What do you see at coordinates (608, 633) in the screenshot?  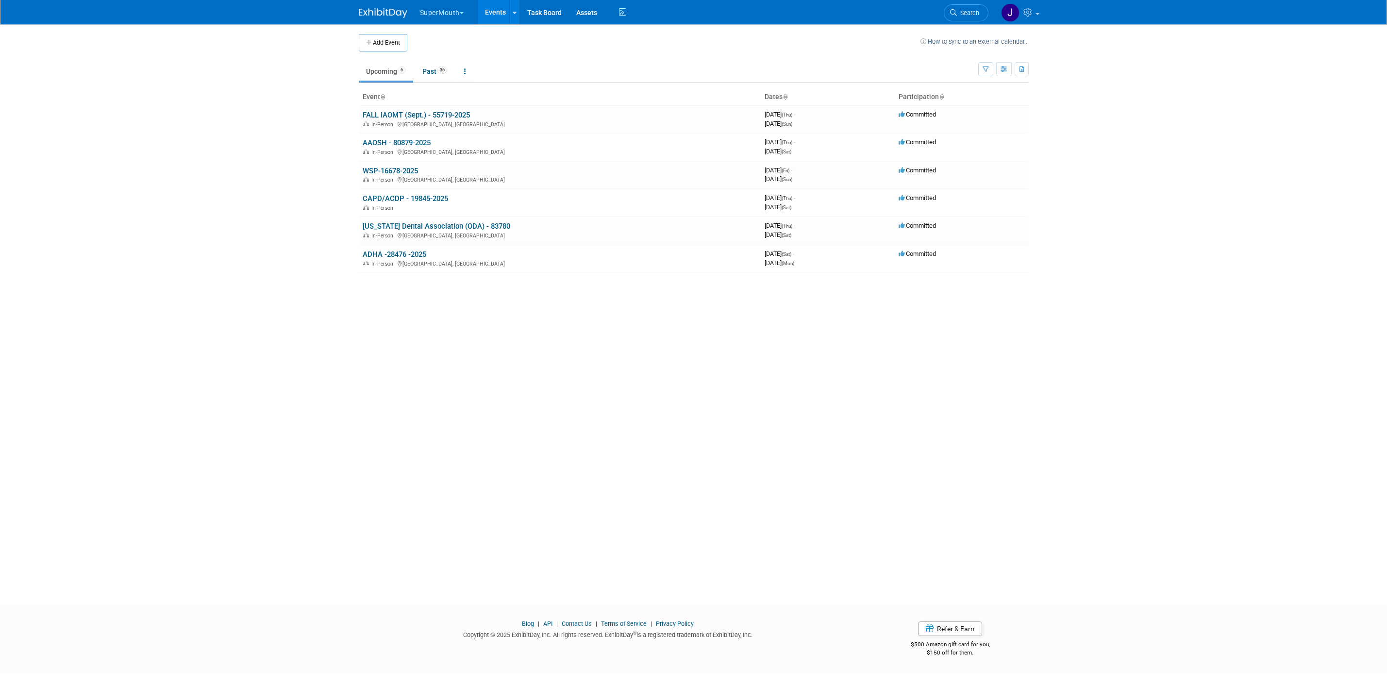 I see `div: Copyright © 2025 ExhibitDay, Inc. All rights reserved. ExhibitDay is a registered trademark of Ex...` at bounding box center [608, 633].